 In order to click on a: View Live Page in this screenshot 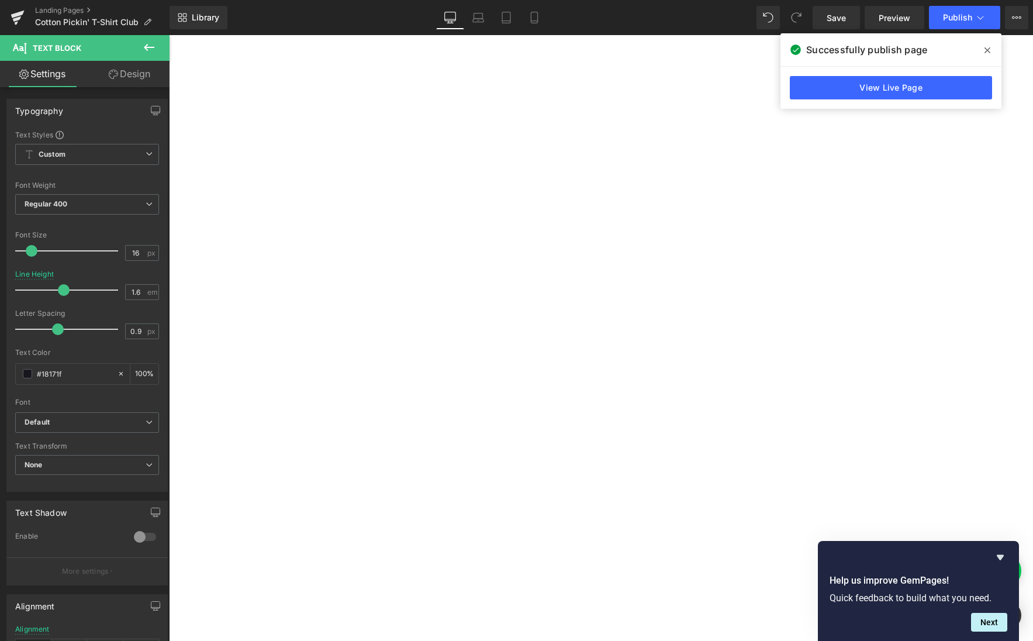, I will do `click(891, 88)`.